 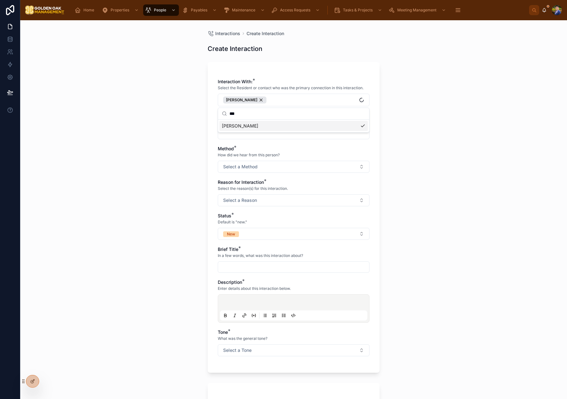 What do you see at coordinates (418, 10) in the screenshot?
I see `a: Meeting Management` at bounding box center [418, 10].